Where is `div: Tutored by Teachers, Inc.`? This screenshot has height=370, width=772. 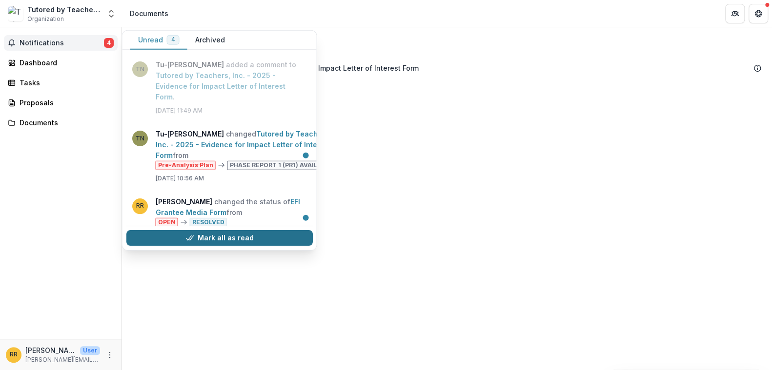
div: Tutored by Teachers, Inc. is located at coordinates (64, 9).